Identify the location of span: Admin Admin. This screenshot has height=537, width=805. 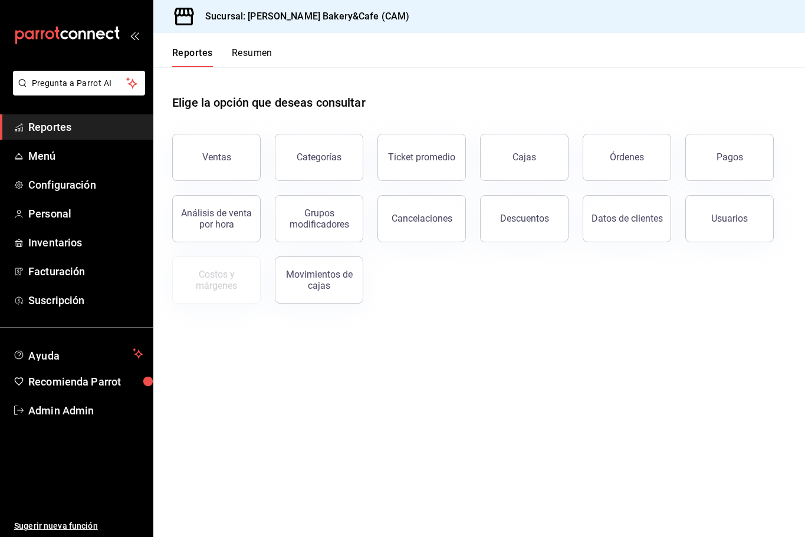
(86, 410).